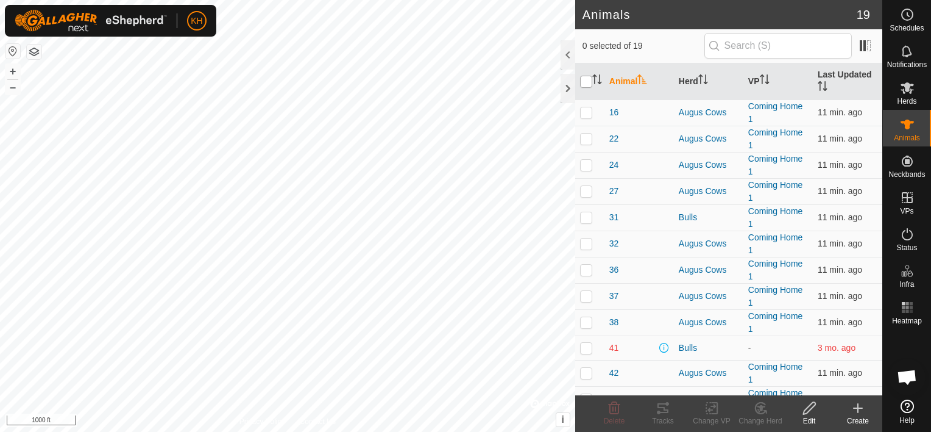 This screenshot has height=432, width=931. What do you see at coordinates (614, 421) in the screenshot?
I see `span: Delete` at bounding box center [614, 421].